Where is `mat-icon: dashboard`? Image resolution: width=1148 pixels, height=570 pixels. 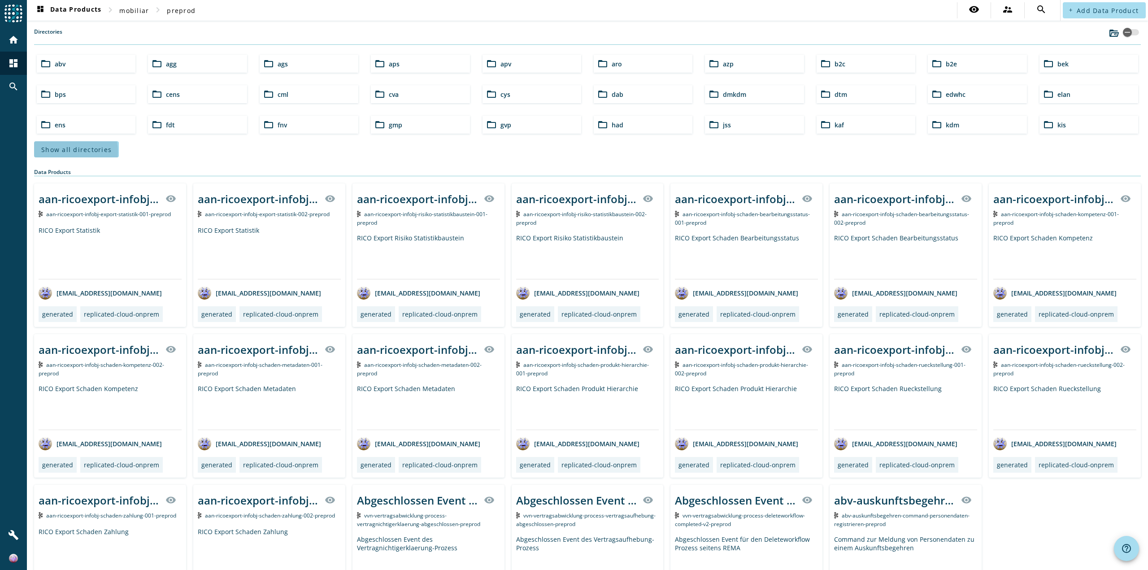
mat-icon: dashboard is located at coordinates (40, 10).